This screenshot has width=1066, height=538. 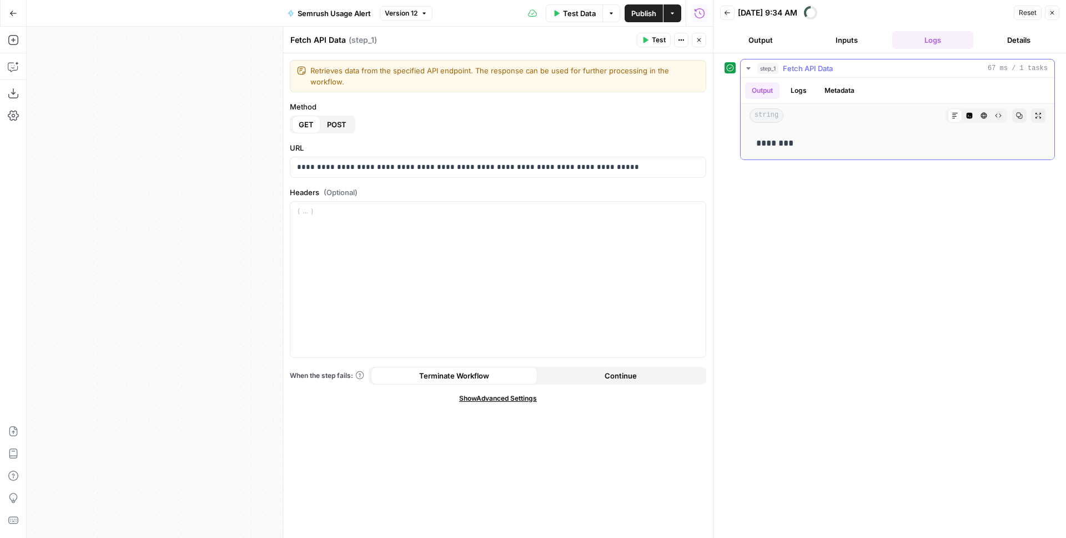 I want to click on textarea: Fetch API Data, so click(x=318, y=40).